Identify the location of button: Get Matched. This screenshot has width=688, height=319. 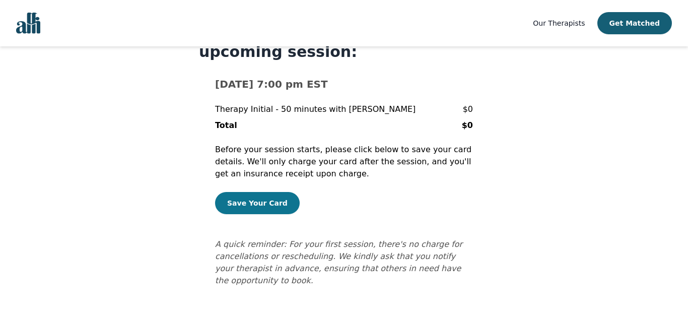
(635, 23).